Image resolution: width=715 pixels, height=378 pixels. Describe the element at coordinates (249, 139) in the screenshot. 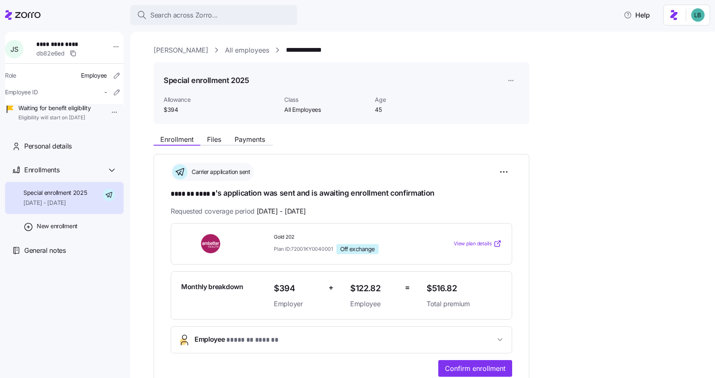

I see `span: Payments` at that location.